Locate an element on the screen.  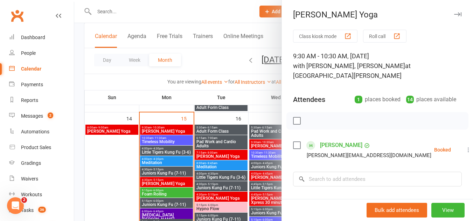
button: Bulk add attendees is located at coordinates (396, 211).